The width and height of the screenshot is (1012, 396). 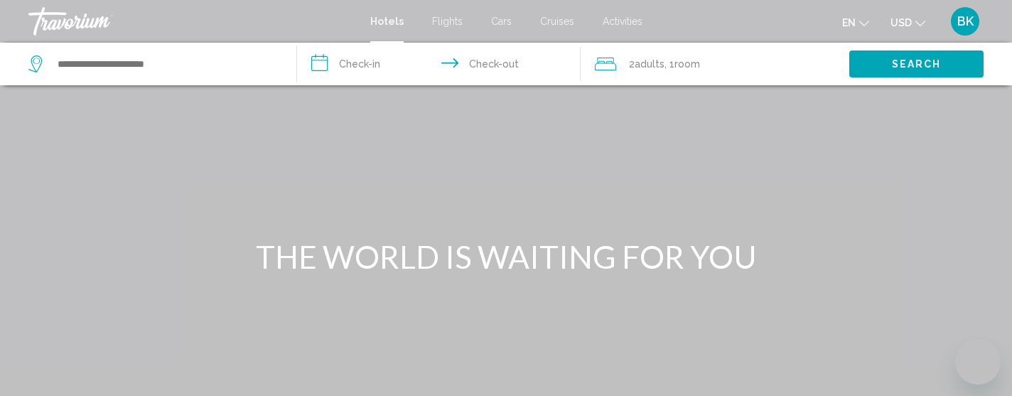 I want to click on span: Search, so click(x=917, y=65).